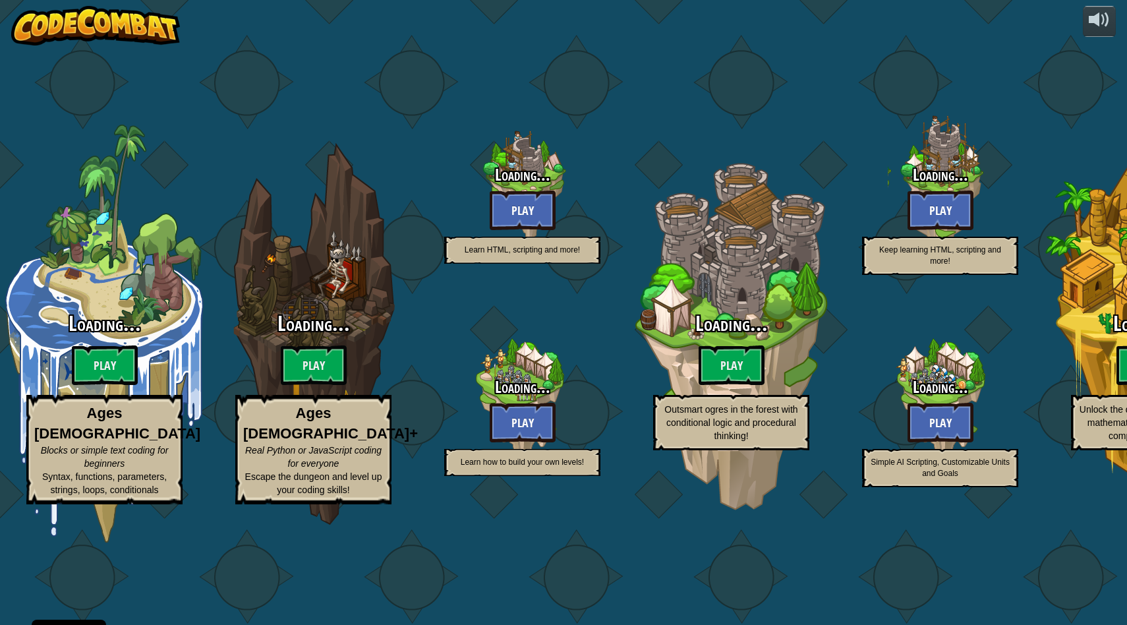 The image size is (1127, 625). I want to click on button: Adjust volume, so click(1099, 21).